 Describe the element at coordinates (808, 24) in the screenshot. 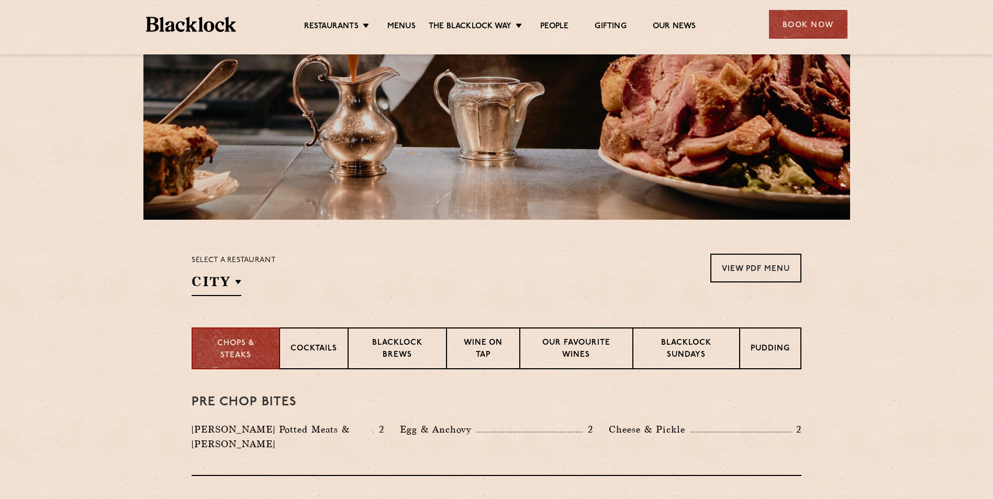

I see `div: Book Now` at that location.